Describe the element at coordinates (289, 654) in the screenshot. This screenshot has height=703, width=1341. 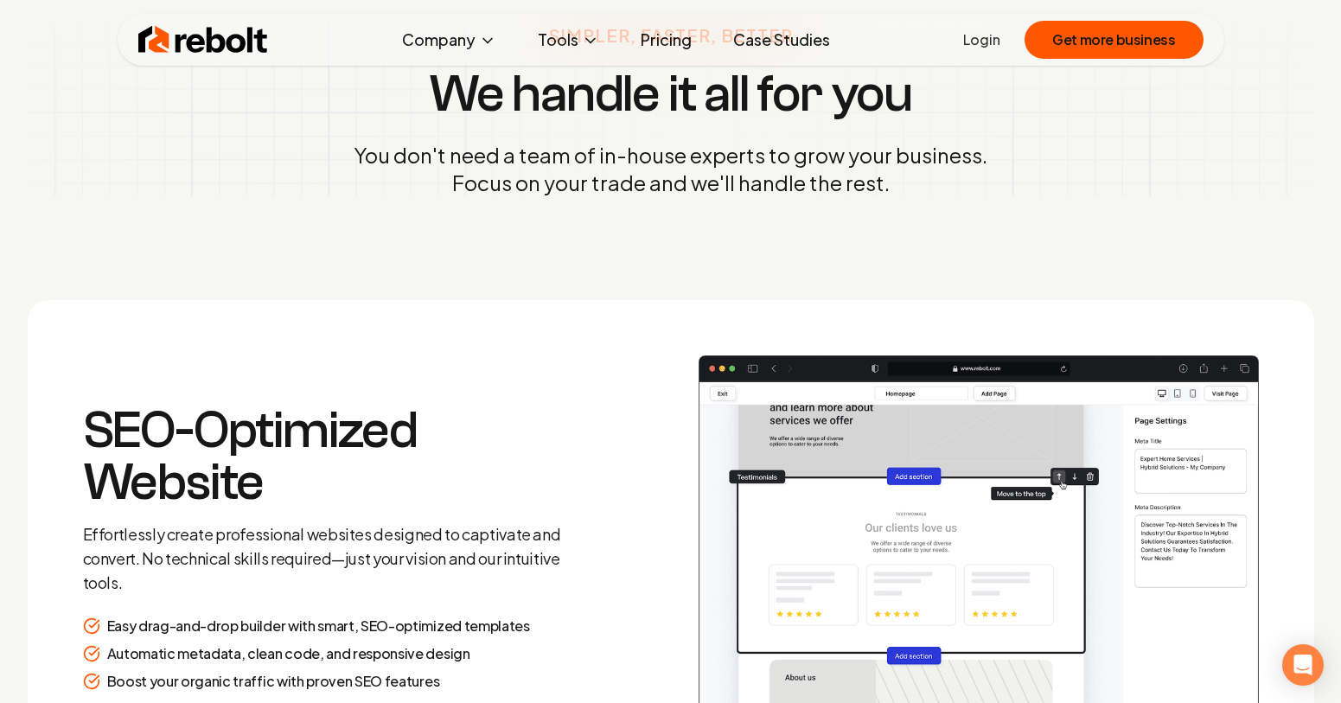
I see `p: Automatic metadata, clean code, and responsive design` at that location.